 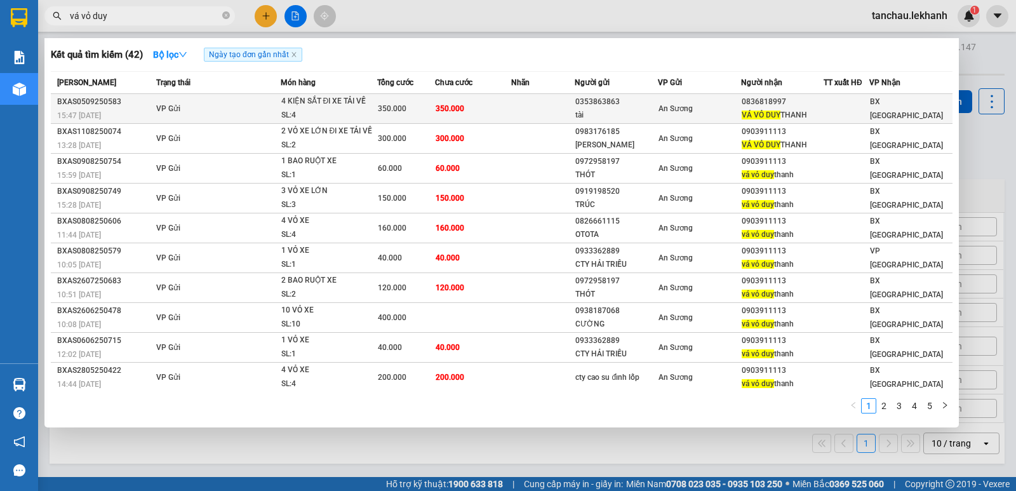 What do you see at coordinates (884, 406) in the screenshot?
I see `a: 2` at bounding box center [884, 406].